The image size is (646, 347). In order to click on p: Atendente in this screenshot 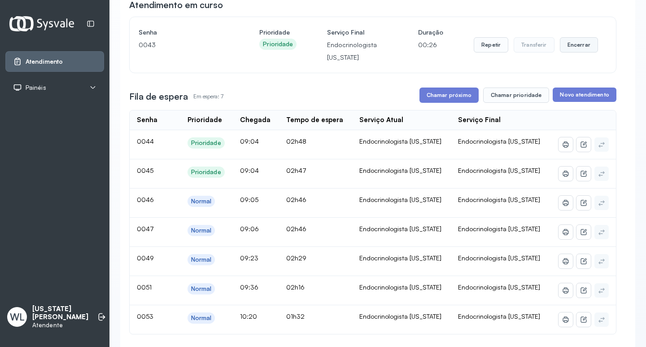, I will do `click(60, 325)`.